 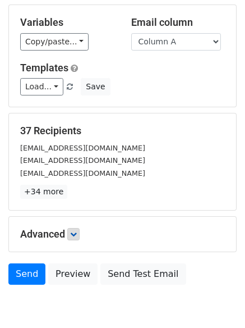 What do you see at coordinates (143, 274) in the screenshot?
I see `a: Send Test Email` at bounding box center [143, 274].